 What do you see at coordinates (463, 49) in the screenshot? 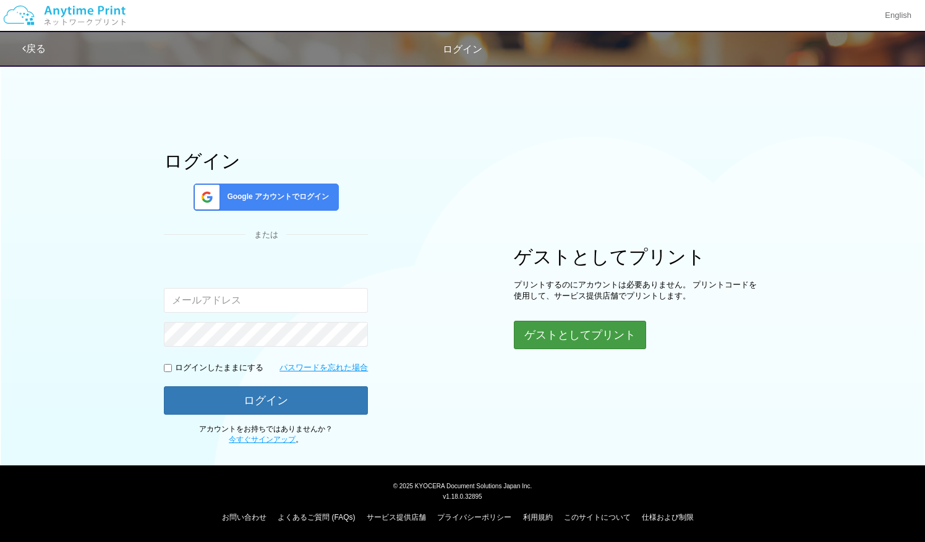
I see `span: ログイン` at bounding box center [463, 49].